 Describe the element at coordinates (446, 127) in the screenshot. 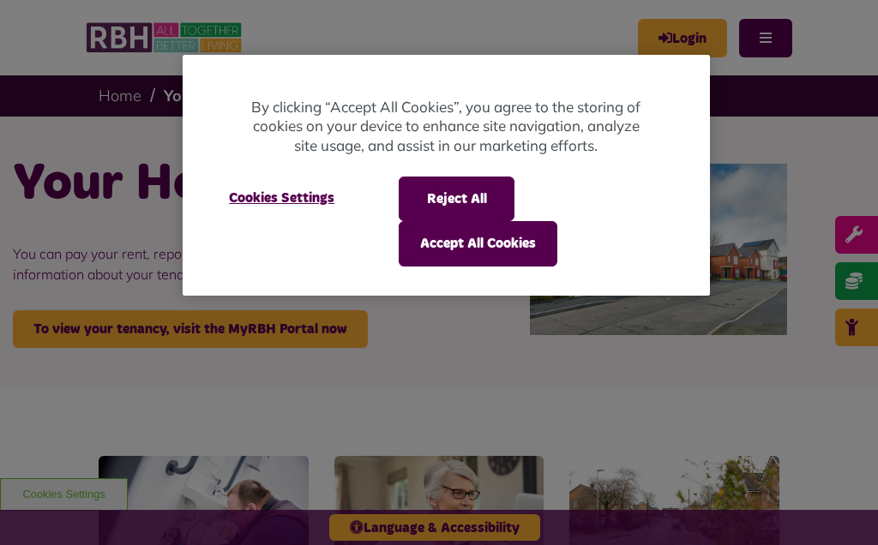

I see `p: By clicking “Accept All Cookies”, you agree to the storing of cookies on your device to enhance s...` at that location.